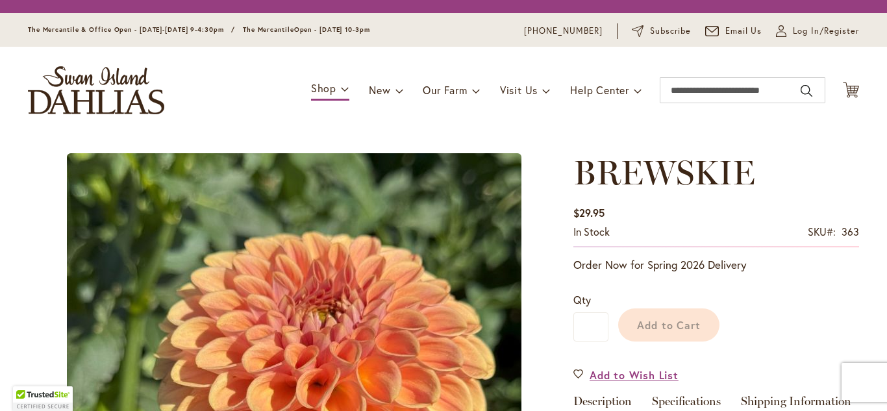  What do you see at coordinates (817, 31) in the screenshot?
I see `a: Log In/Register` at bounding box center [817, 31].